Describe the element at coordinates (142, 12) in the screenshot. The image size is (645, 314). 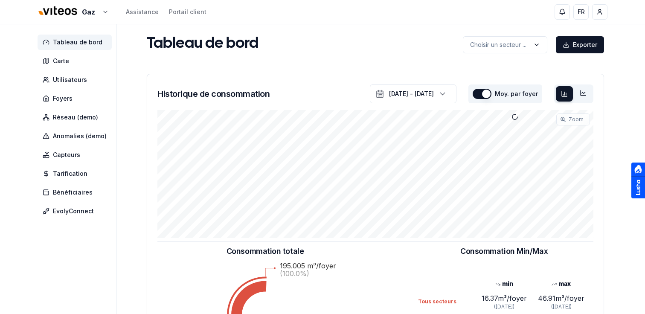
I see `a: Assistance` at that location.